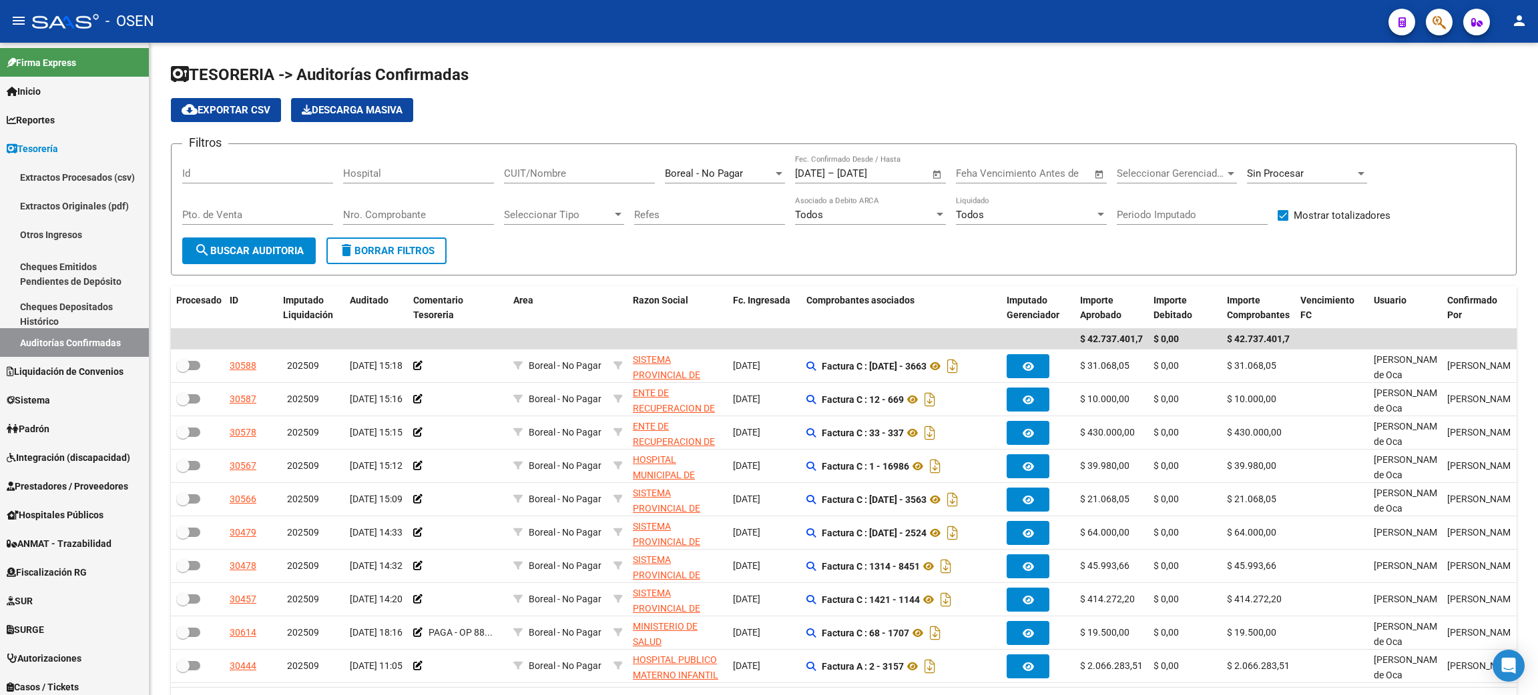  What do you see at coordinates (320, 75) in the screenshot?
I see `span: TESORERIA -> Auditorías Confirmadas` at bounding box center [320, 75].